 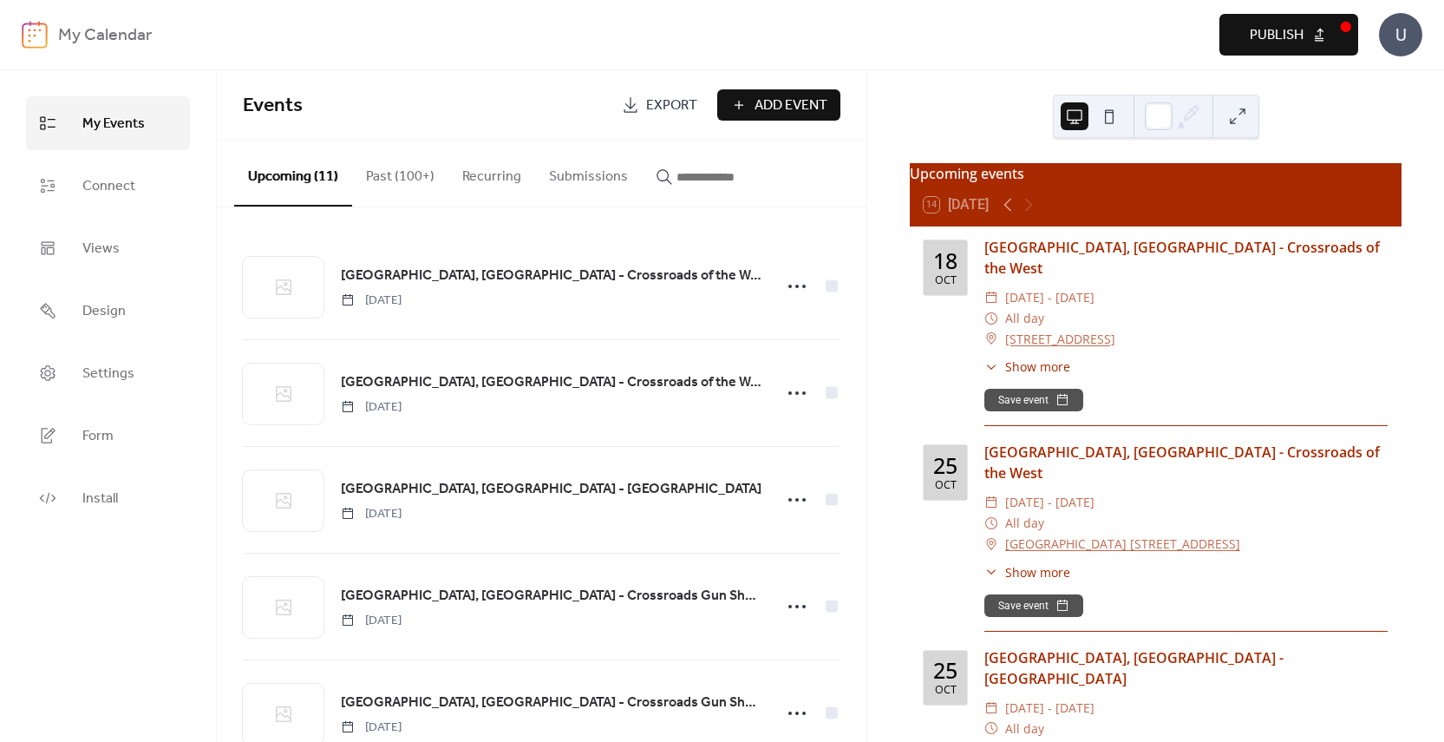 I want to click on span: Views, so click(x=101, y=249).